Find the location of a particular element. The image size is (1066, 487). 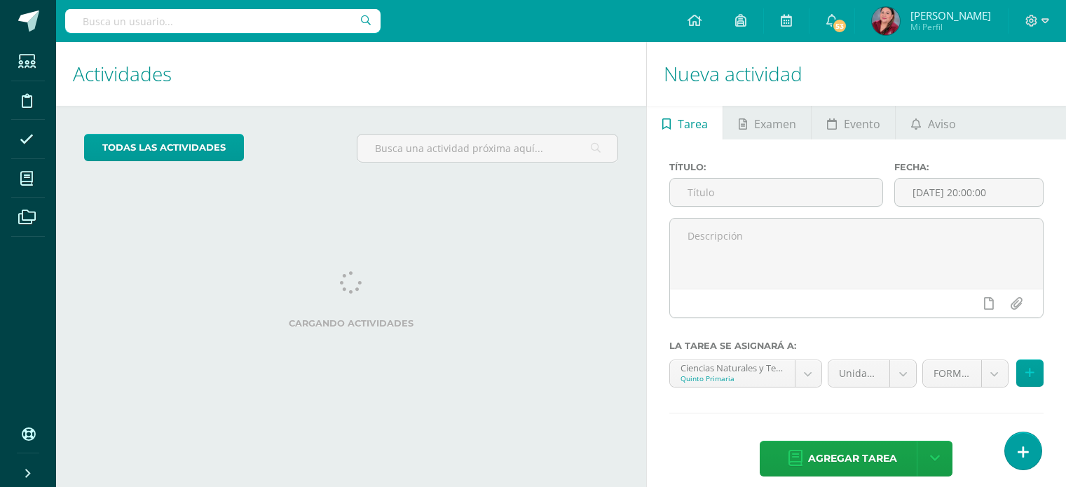

a: Tarea is located at coordinates (685, 123).